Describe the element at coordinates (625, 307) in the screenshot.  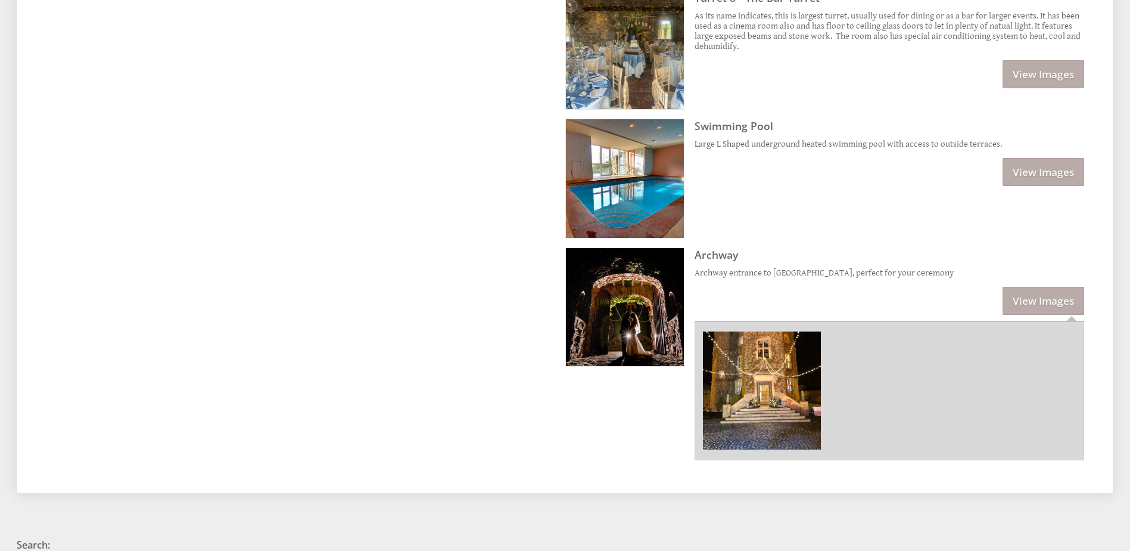
I see `img: Archway` at that location.